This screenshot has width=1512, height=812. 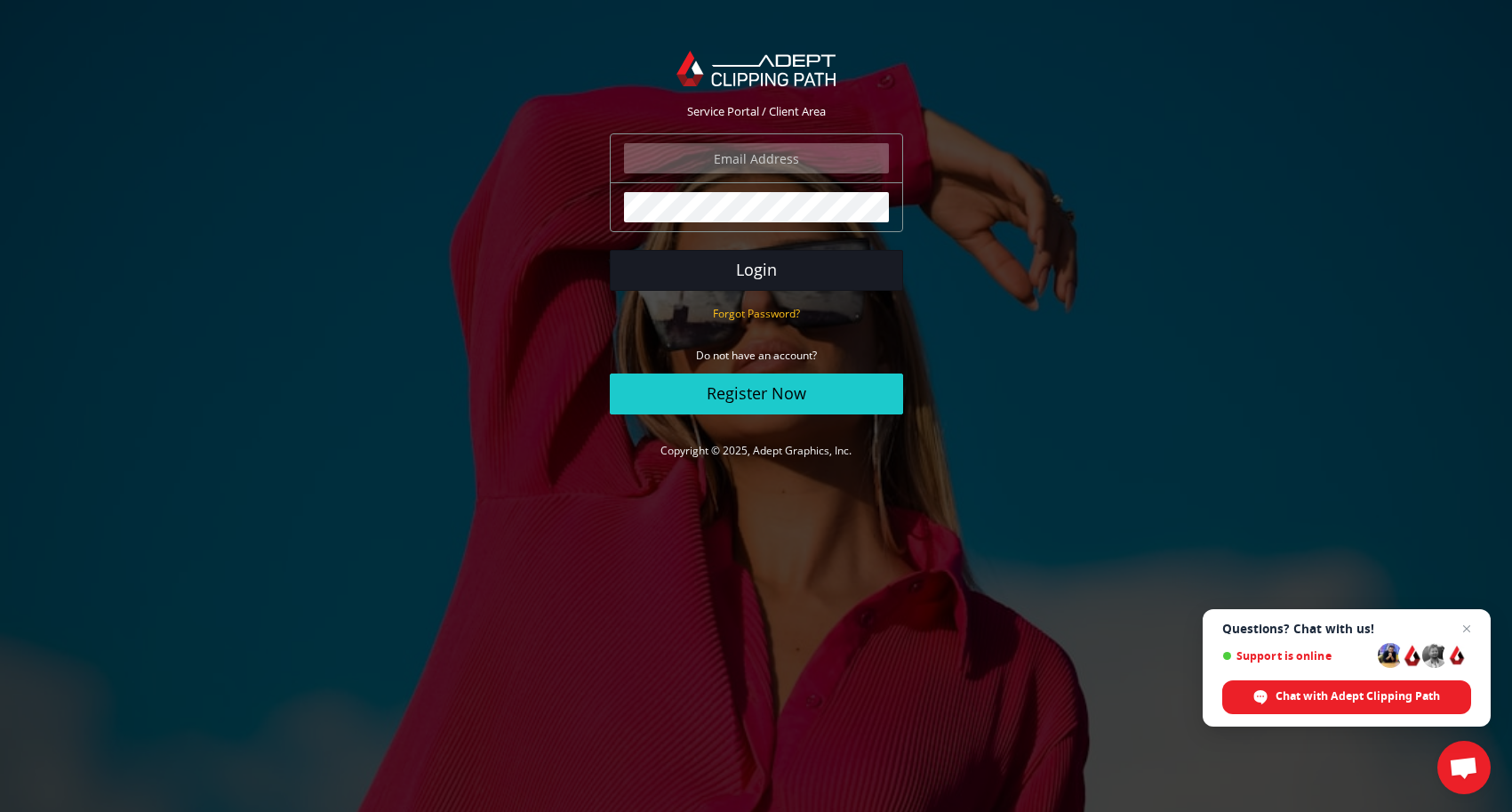 I want to click on small: Forgot Password?, so click(x=757, y=313).